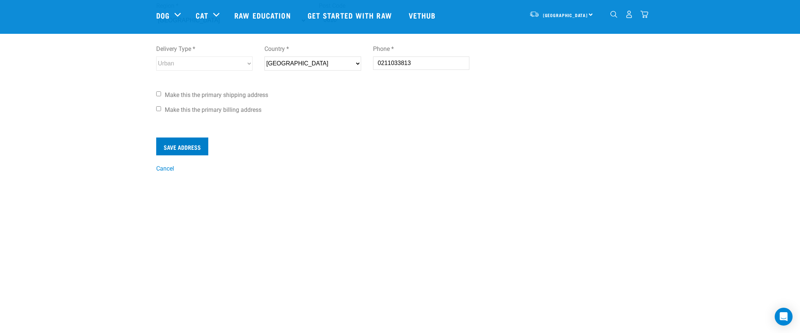 This screenshot has width=800, height=333. Describe the element at coordinates (351, 15) in the screenshot. I see `a: Get started with Raw` at that location.